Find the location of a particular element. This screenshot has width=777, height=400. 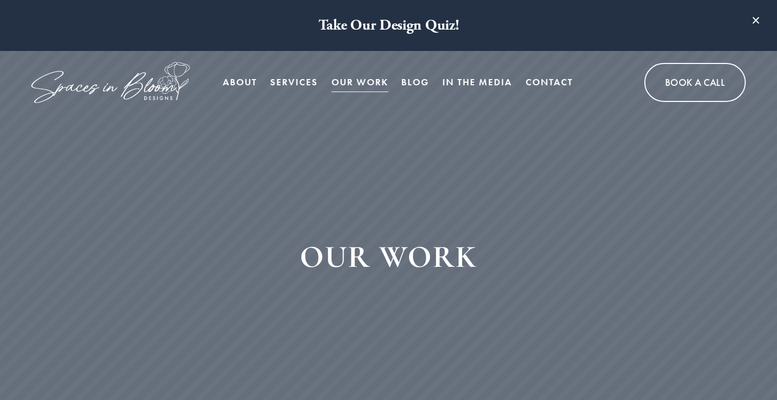

a: In the Media is located at coordinates (477, 82).